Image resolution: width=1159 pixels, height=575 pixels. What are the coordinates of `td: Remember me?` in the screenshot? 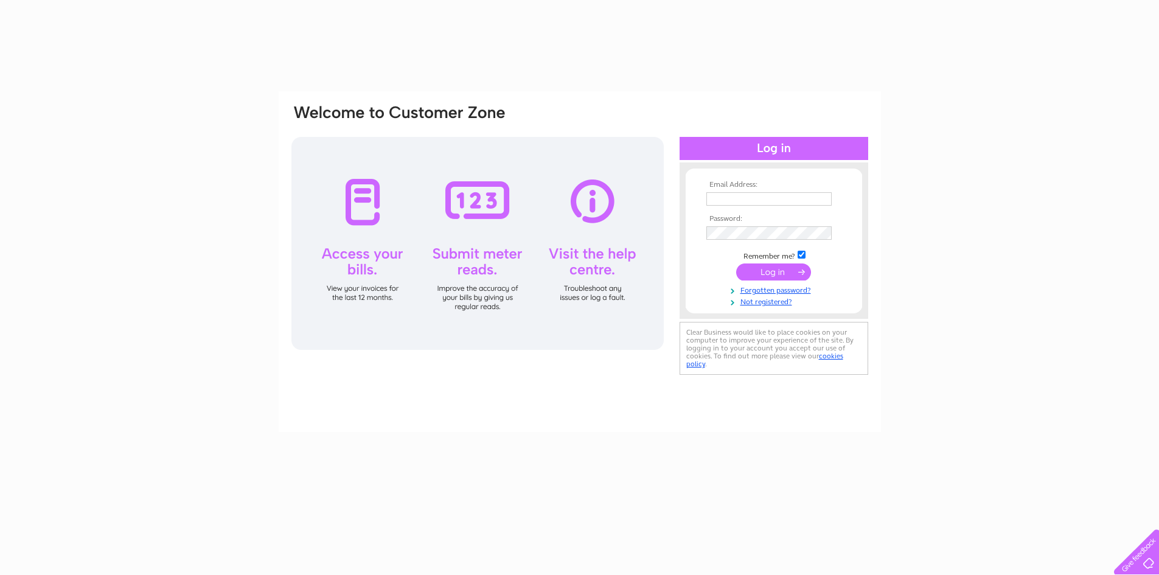 It's located at (774, 255).